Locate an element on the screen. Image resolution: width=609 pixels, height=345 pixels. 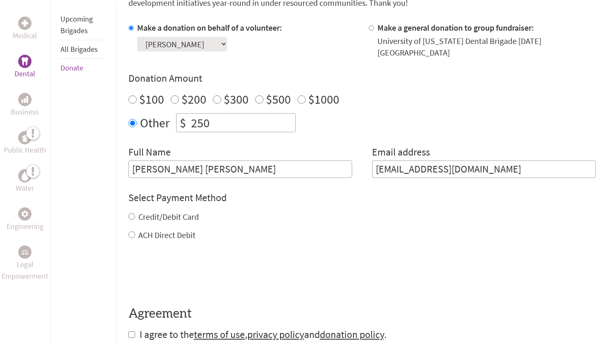
label: $500 is located at coordinates (279, 99).